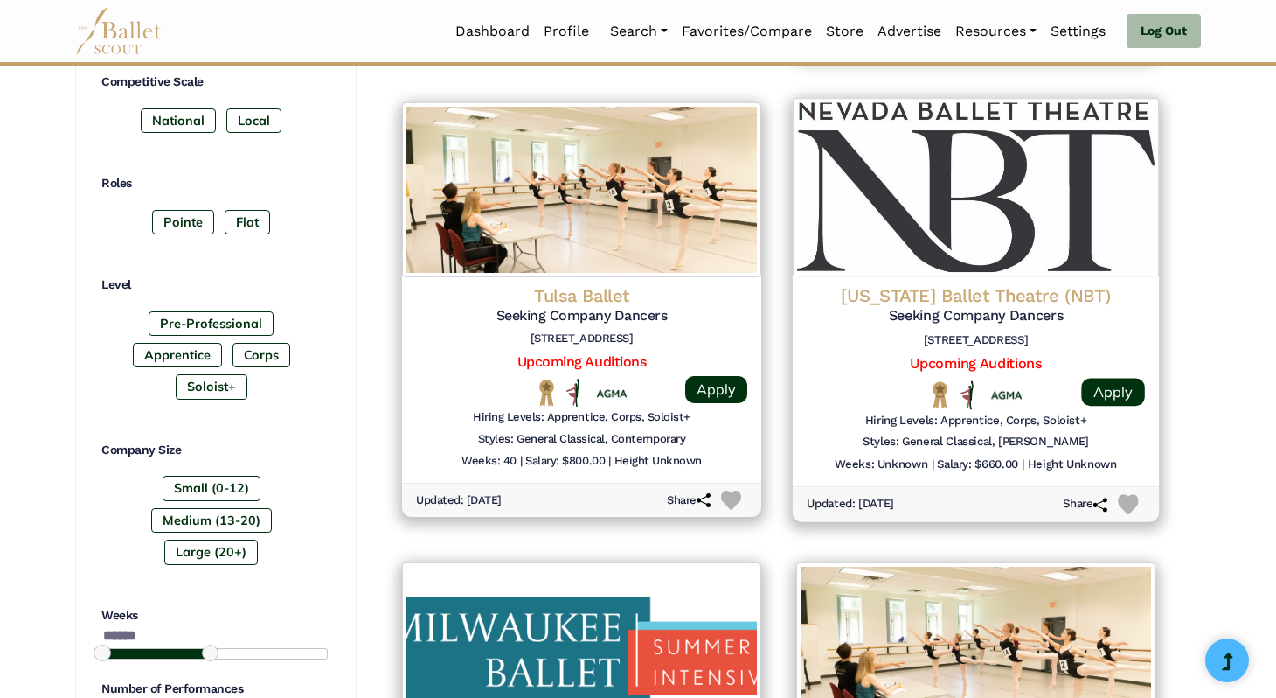 The height and width of the screenshot is (698, 1276). What do you see at coordinates (214, 616) in the screenshot?
I see `h4: Weeks` at bounding box center [214, 616].